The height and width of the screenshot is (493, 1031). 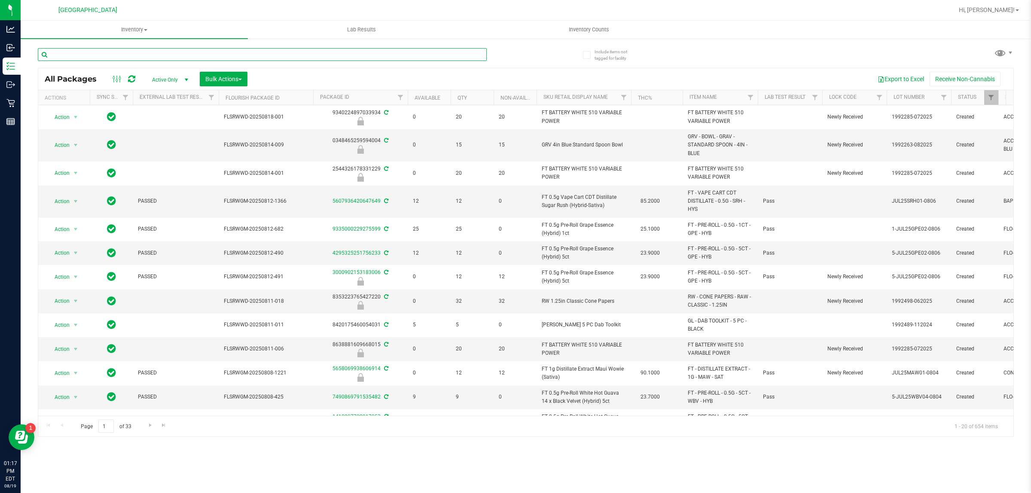 I want to click on a: Sku Retail Display Name, so click(x=576, y=97).